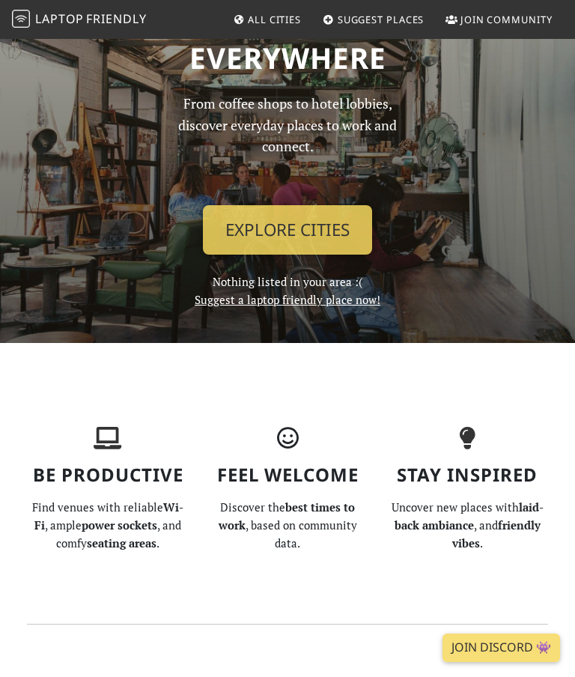 Image resolution: width=575 pixels, height=677 pixels. What do you see at coordinates (119, 525) in the screenshot?
I see `strong: power sockets` at bounding box center [119, 525].